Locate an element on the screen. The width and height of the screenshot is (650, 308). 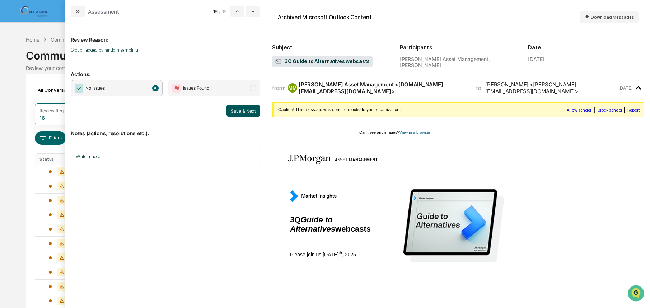
div: Past conversations is located at coordinates (28, 83).